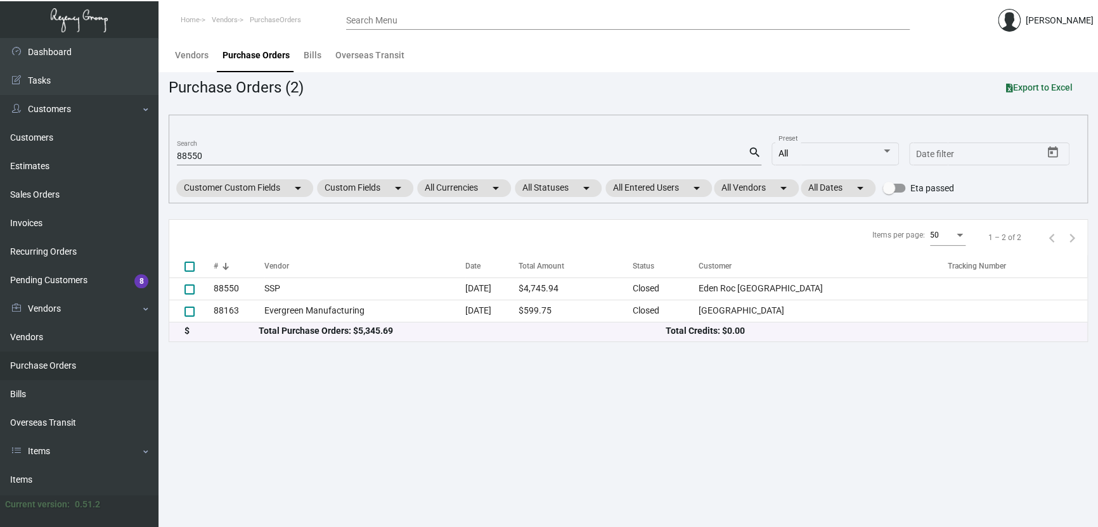 Image resolution: width=1098 pixels, height=527 pixels. Describe the element at coordinates (313, 55) in the screenshot. I see `div: Bills` at that location.